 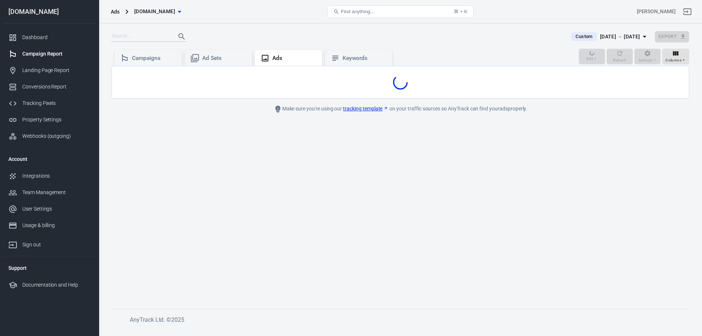 What do you see at coordinates (49, 176) in the screenshot?
I see `a: Integrations` at bounding box center [49, 176].